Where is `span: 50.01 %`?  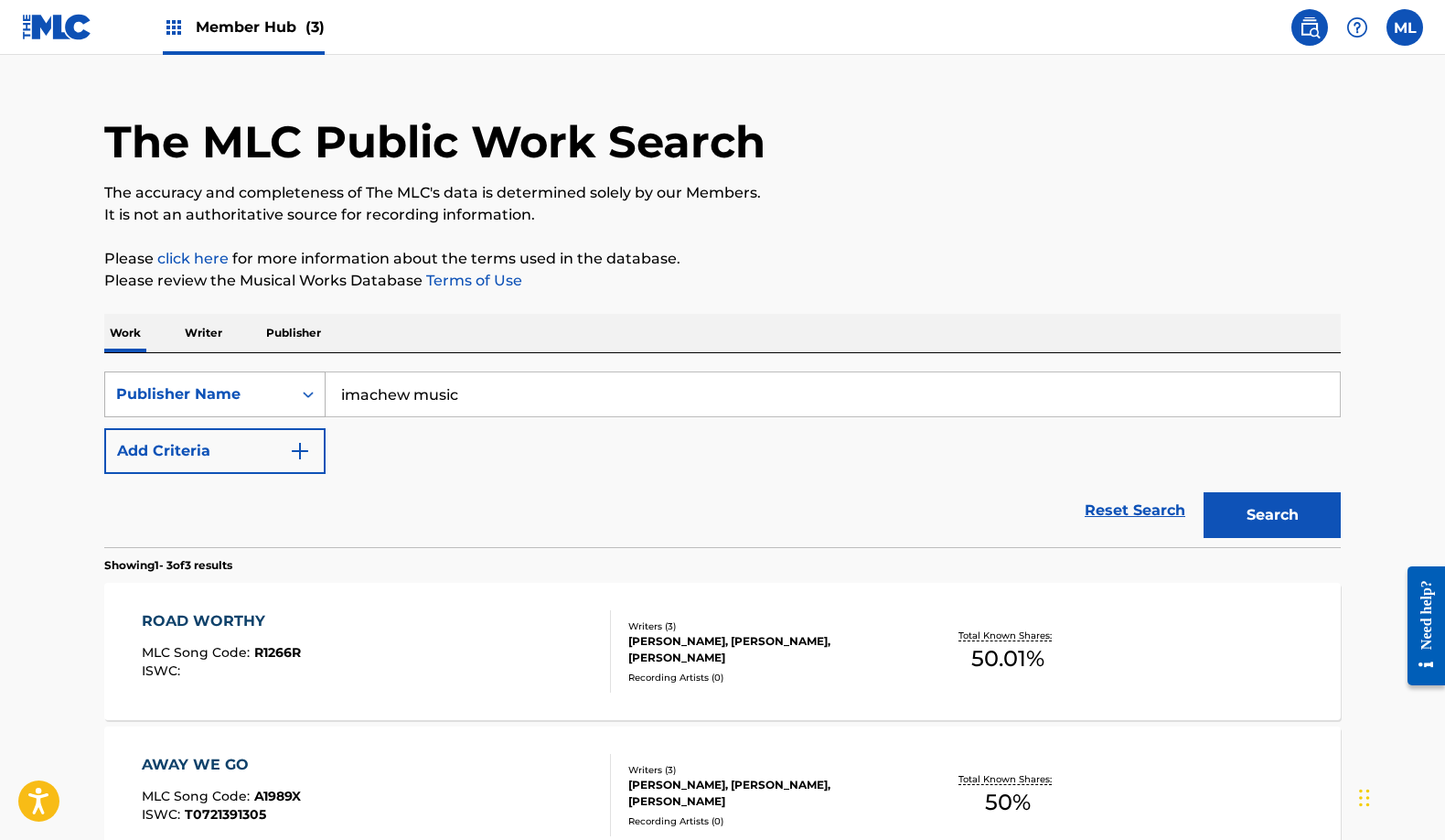
span: 50.01 % is located at coordinates (1008, 658).